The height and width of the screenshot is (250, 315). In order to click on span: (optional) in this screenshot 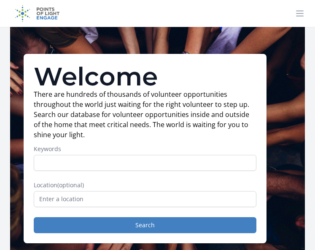, I will do `click(70, 185)`.